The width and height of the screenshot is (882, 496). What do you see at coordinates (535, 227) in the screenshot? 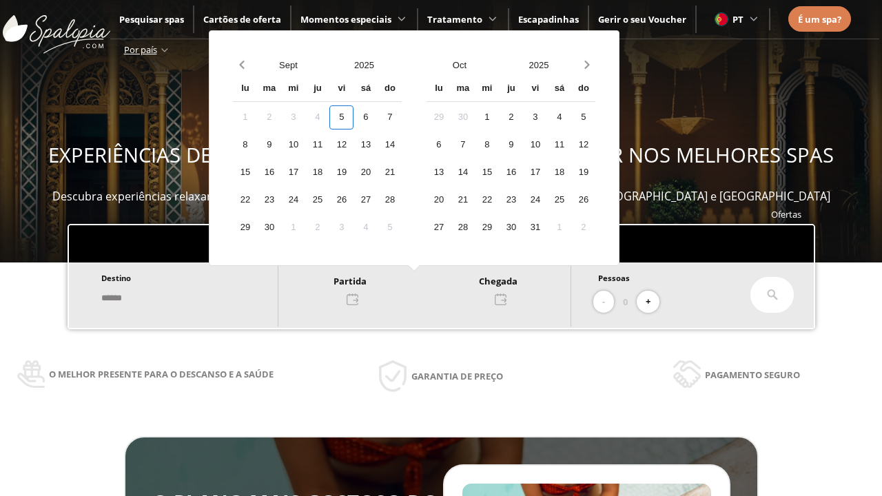
I see `div: 31` at bounding box center [535, 227].